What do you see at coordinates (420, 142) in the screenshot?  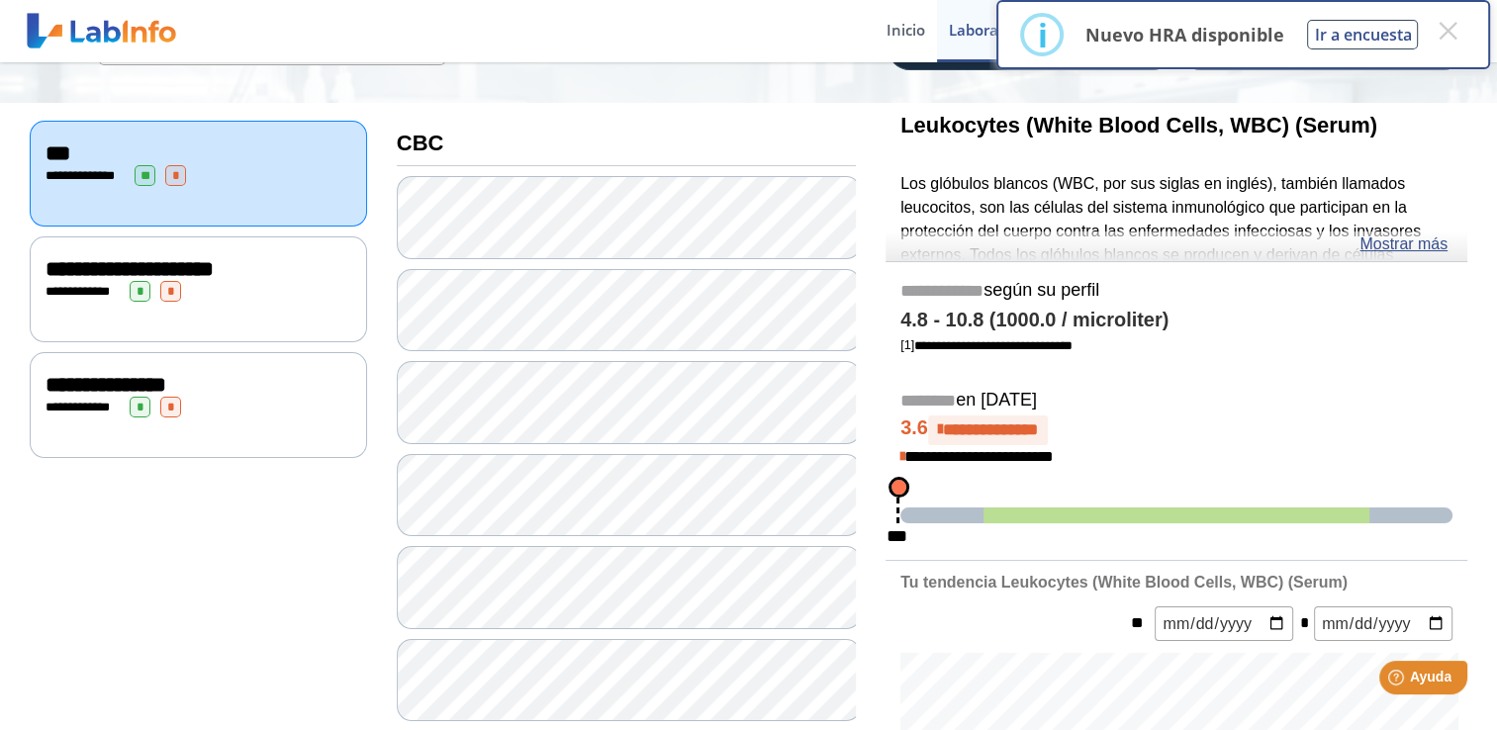 I see `b: CBC` at bounding box center [420, 142].